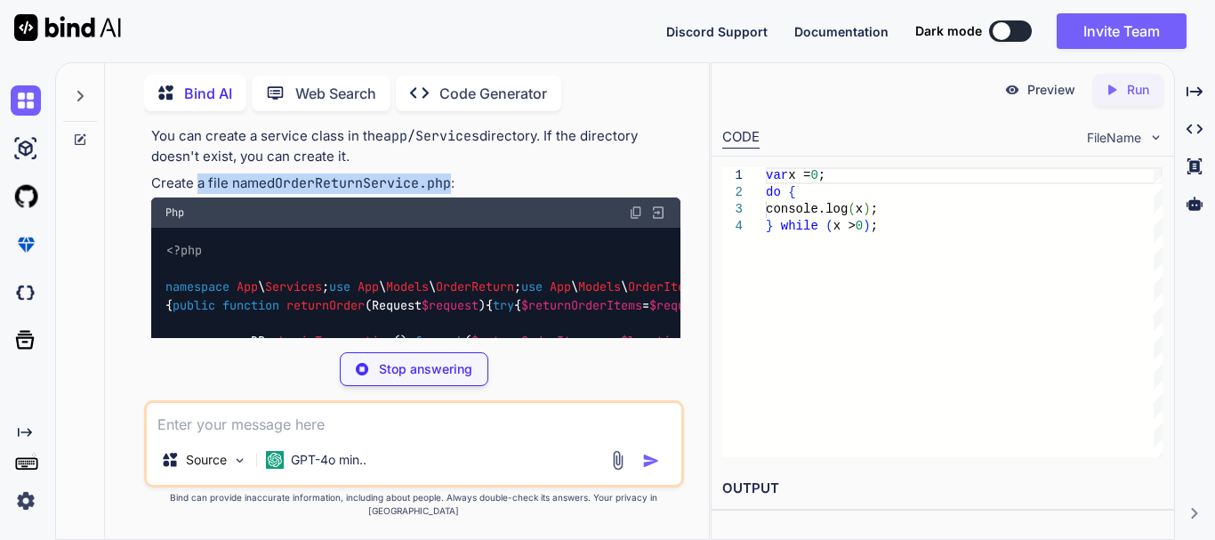 This screenshot has height=540, width=1215. Describe the element at coordinates (208, 93) in the screenshot. I see `p: Bind AI` at that location.